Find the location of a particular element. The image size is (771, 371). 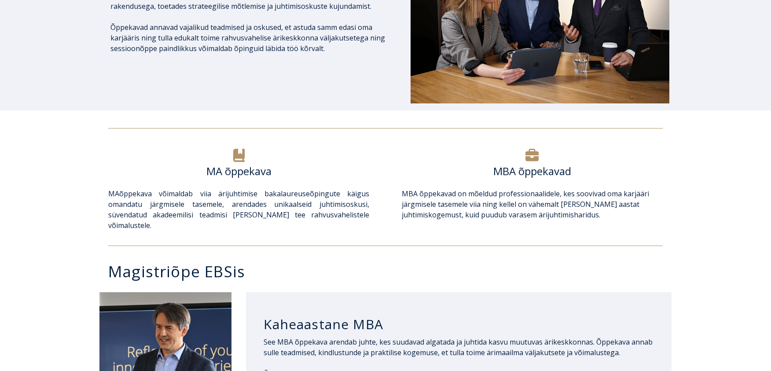

p: õppekavad on mõeldud professionaalidele, kes soovivad oma karjääri järgmisele tasemele viia ning ... is located at coordinates (532, 204).